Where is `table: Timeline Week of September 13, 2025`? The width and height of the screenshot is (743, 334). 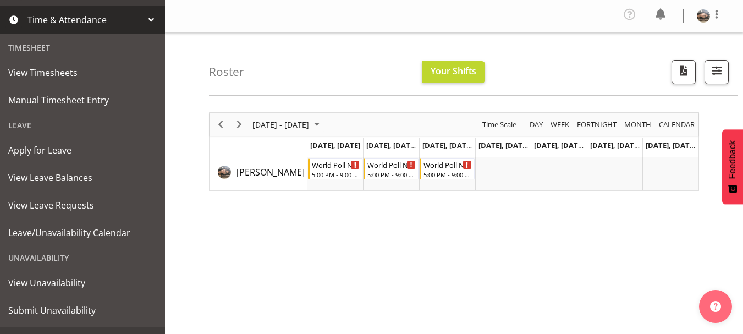
table: Timeline Week of September 13, 2025 is located at coordinates (503, 174).